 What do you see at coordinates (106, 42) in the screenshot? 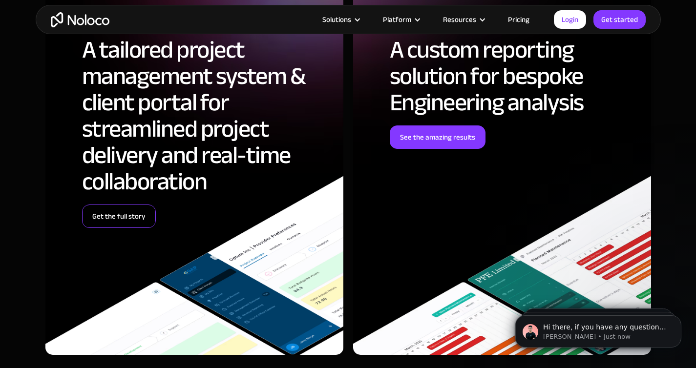
I see `p: Message from Darragh, sent Just now` at bounding box center [106, 42].